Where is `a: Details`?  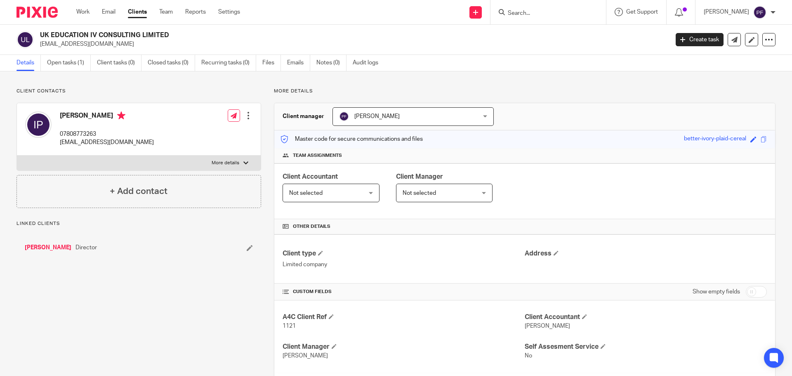
a: Details is located at coordinates (28, 63).